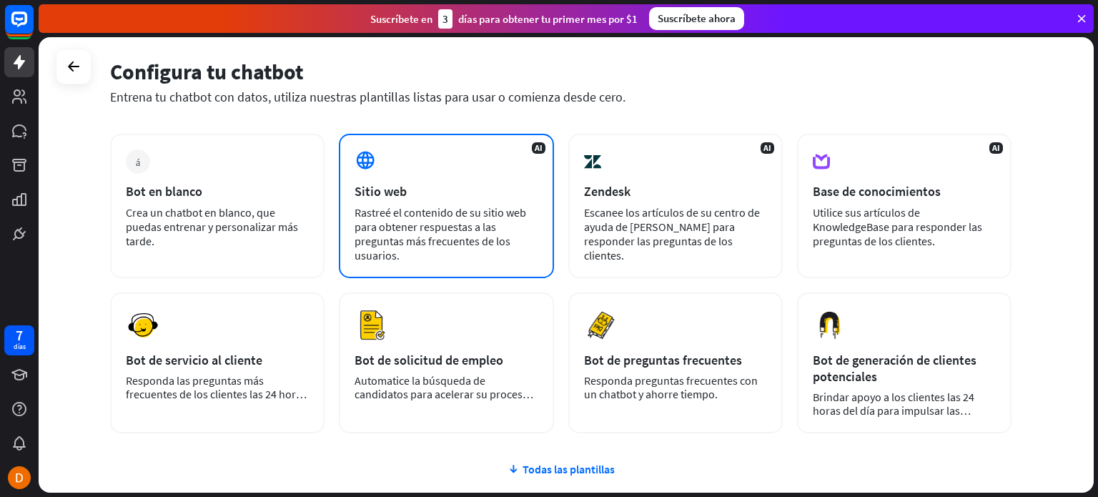 The image size is (1098, 497). What do you see at coordinates (569, 469) in the screenshot?
I see `font: Todas las plantillas` at bounding box center [569, 469].